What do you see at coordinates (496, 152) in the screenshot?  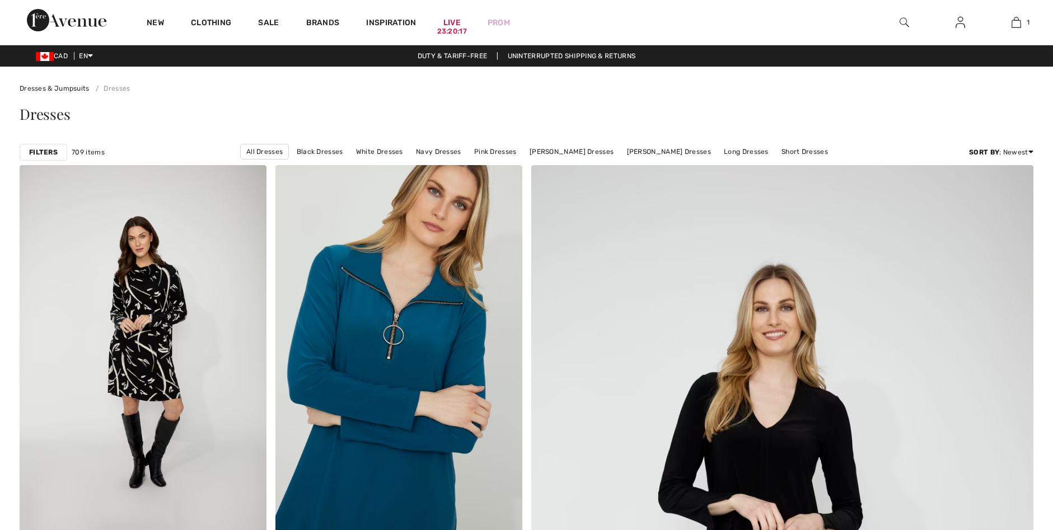 I see `a: Pink Dresses` at bounding box center [496, 152].